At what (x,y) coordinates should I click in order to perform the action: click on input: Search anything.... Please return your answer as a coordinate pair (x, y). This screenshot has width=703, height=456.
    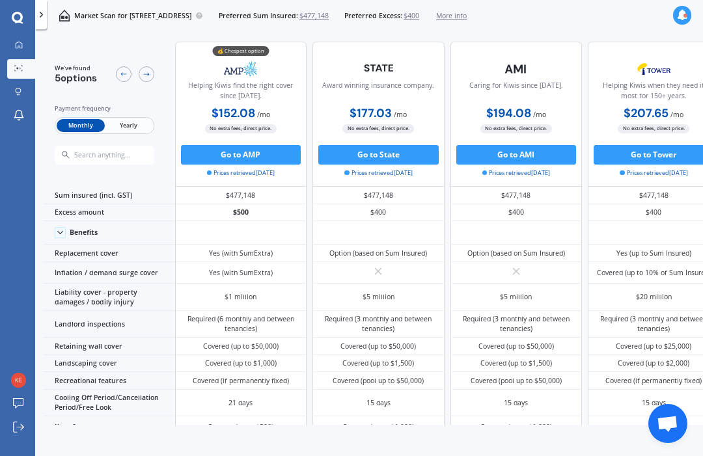
    Looking at the image, I should click on (123, 156).